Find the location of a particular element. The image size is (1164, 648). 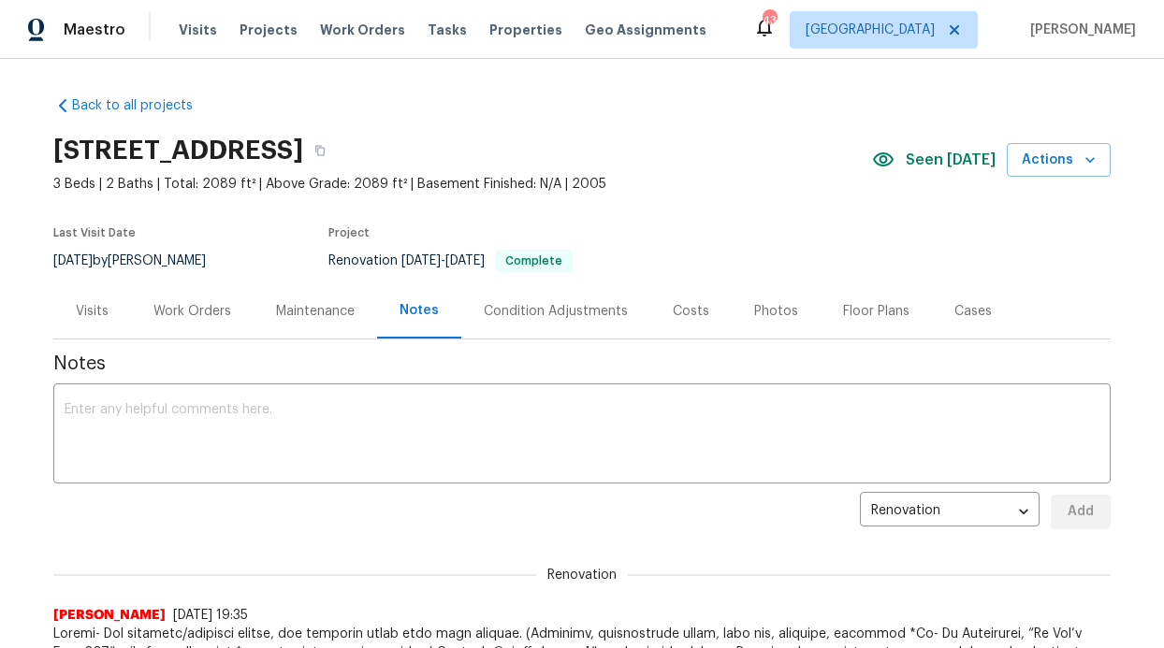

span: Tasks is located at coordinates (447, 30).